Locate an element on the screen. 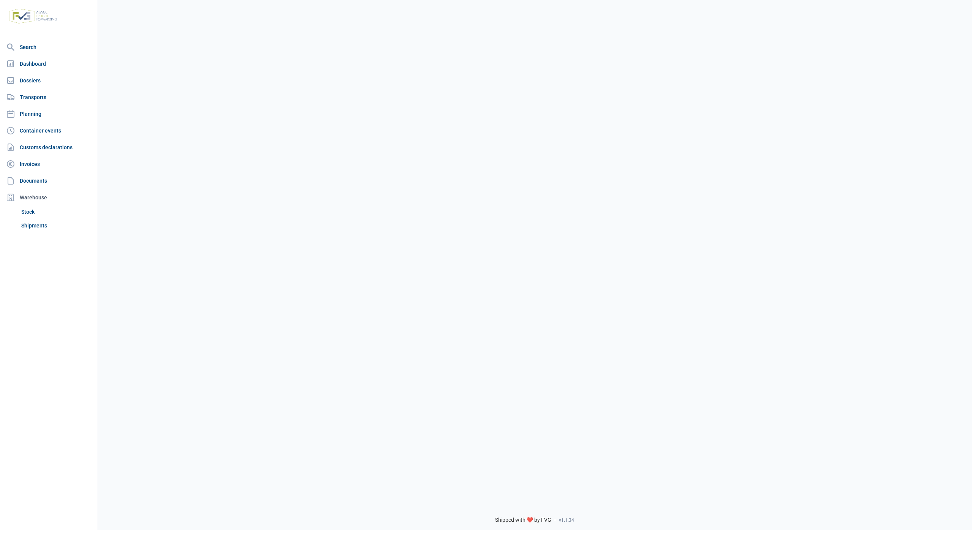 Image resolution: width=972 pixels, height=543 pixels. span: v1.1.34 is located at coordinates (566, 520).